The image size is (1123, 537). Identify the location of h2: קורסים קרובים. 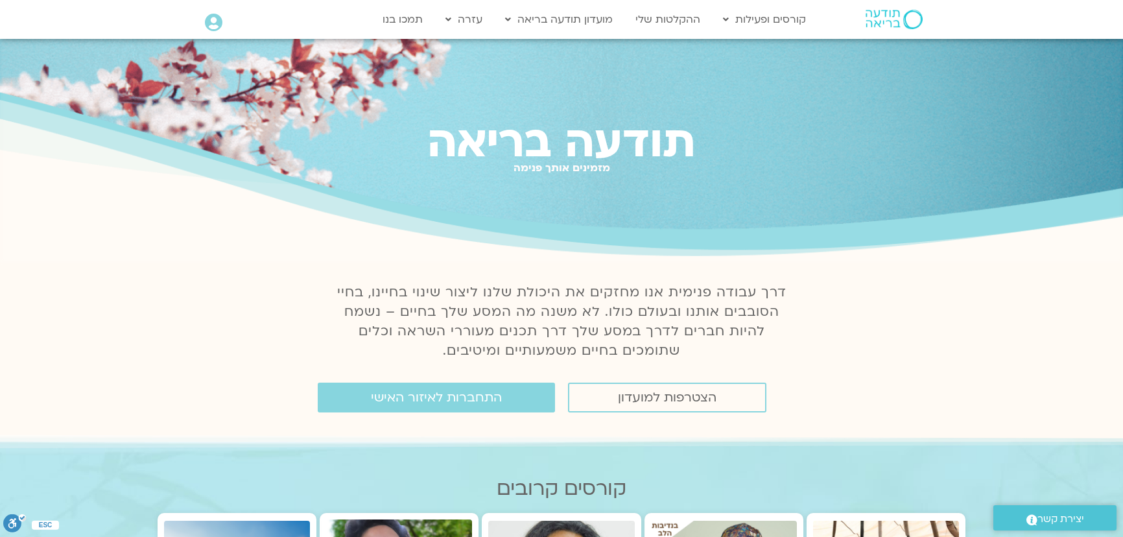
(561, 488).